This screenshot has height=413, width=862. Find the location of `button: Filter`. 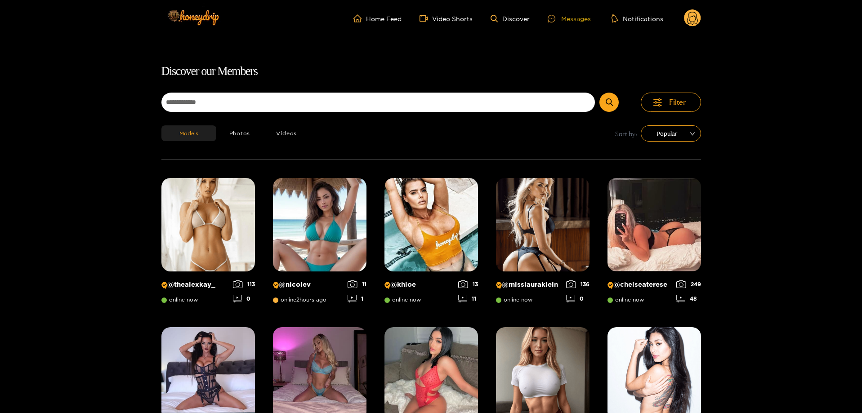

button: Filter is located at coordinates (671, 102).